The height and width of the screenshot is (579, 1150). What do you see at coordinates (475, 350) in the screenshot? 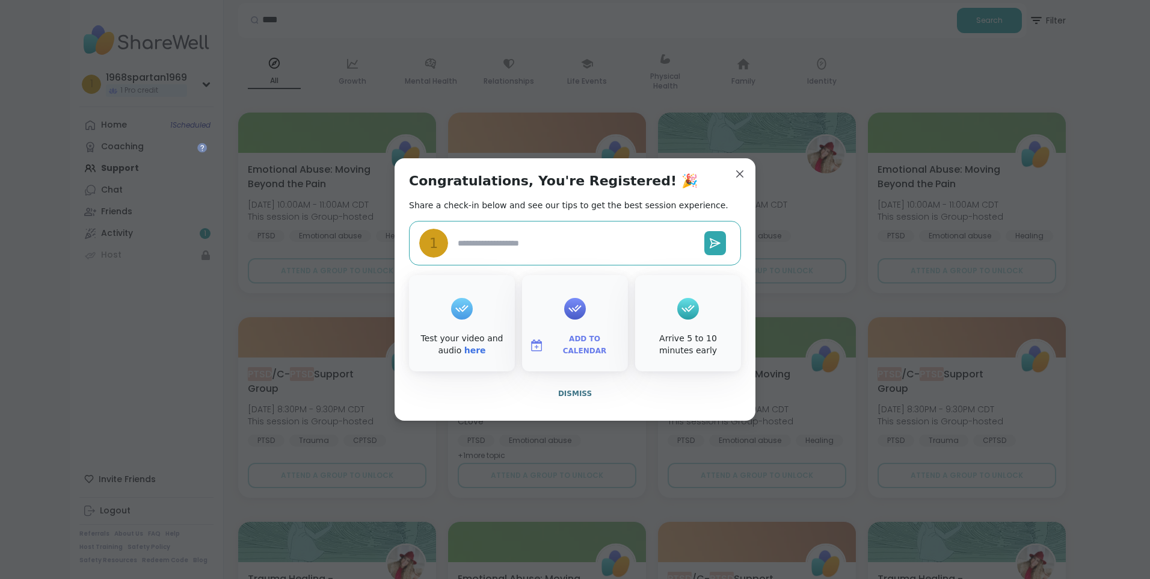
I see `a: here` at bounding box center [475, 350].